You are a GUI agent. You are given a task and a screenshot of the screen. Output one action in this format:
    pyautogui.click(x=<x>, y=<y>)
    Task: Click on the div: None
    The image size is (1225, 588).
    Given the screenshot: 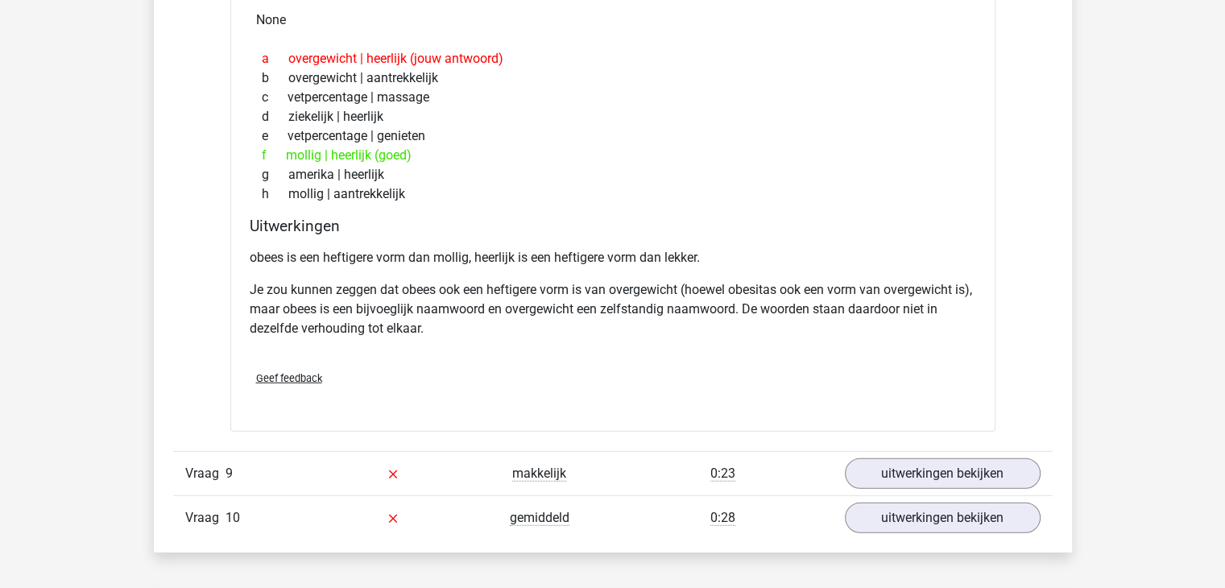 What is the action you would take?
    pyautogui.click(x=613, y=20)
    